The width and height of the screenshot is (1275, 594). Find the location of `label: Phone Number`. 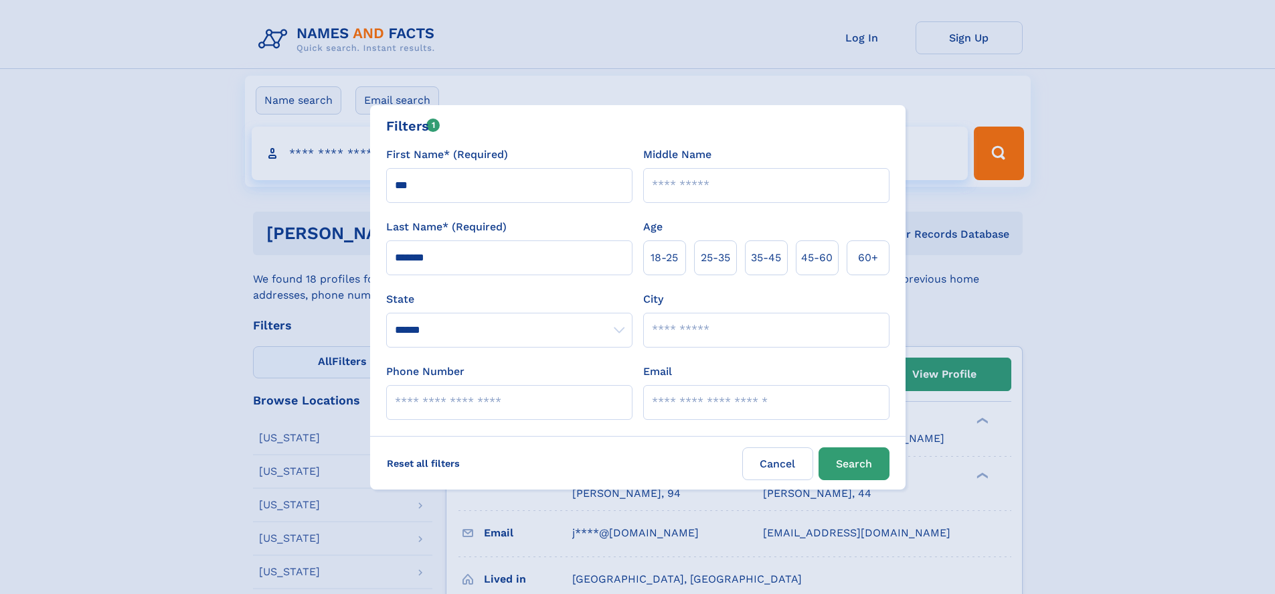

label: Phone Number is located at coordinates (425, 371).